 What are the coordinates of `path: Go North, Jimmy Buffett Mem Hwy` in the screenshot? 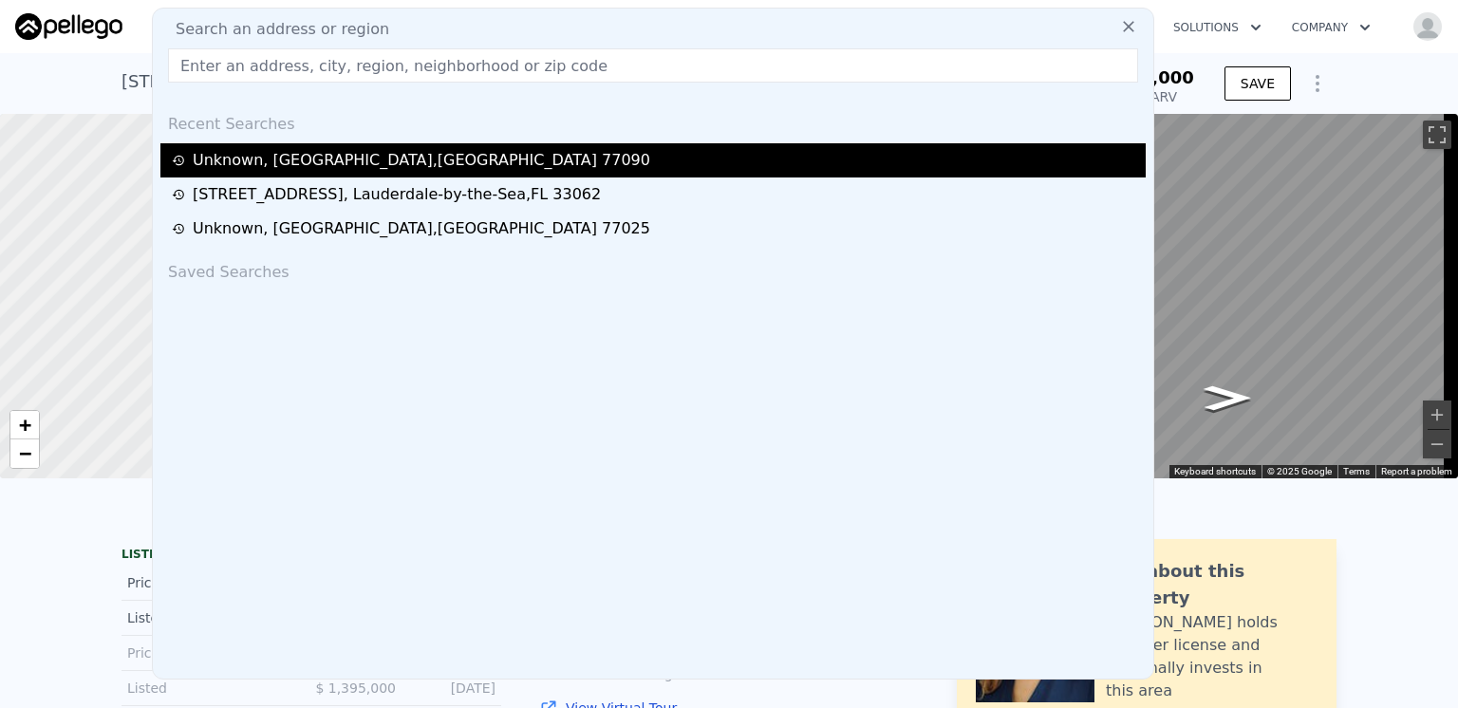 It's located at (1227, 398).